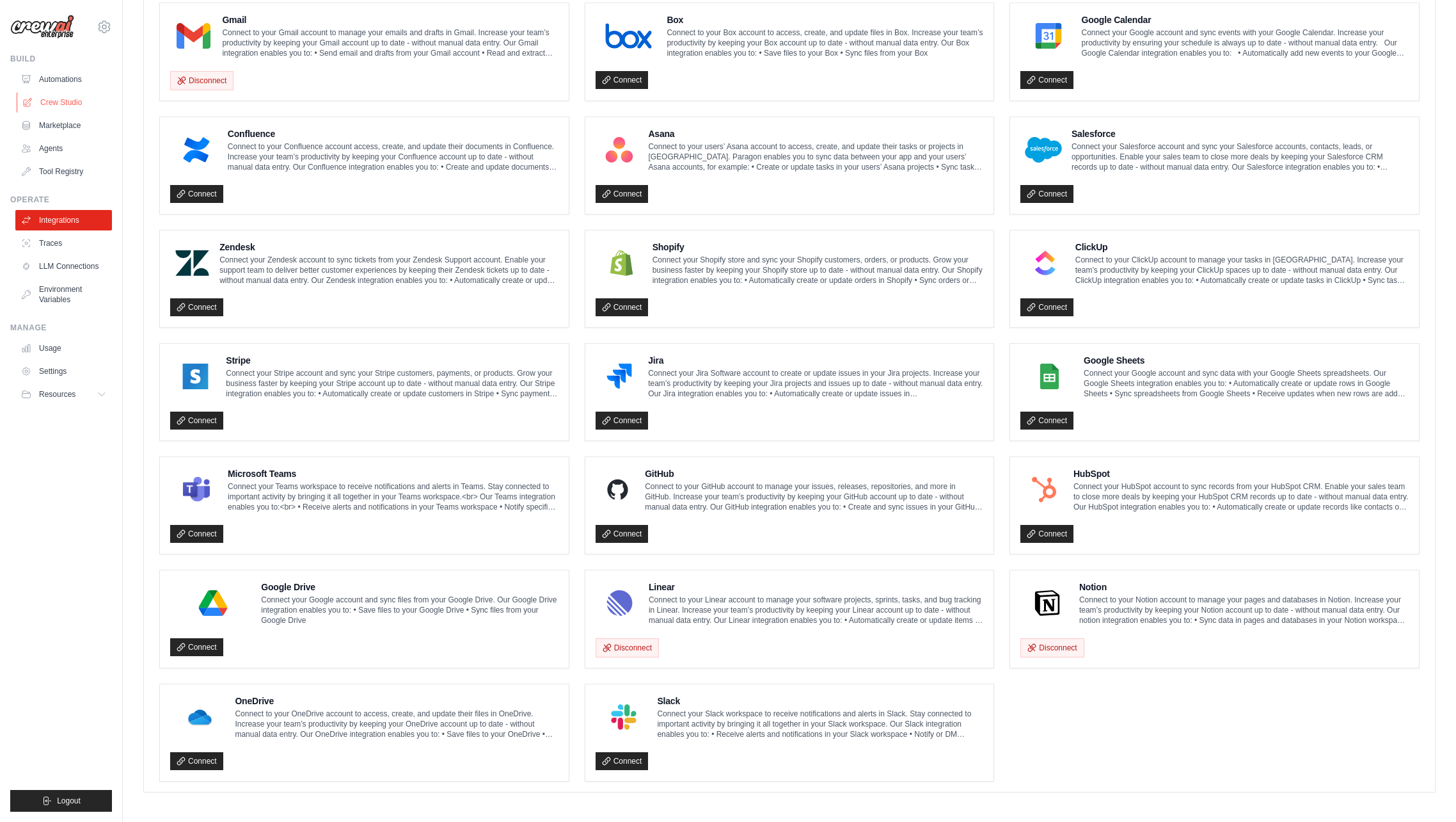 The width and height of the screenshot is (1456, 822). What do you see at coordinates (63, 395) in the screenshot?
I see `button: Resources` at bounding box center [63, 395].